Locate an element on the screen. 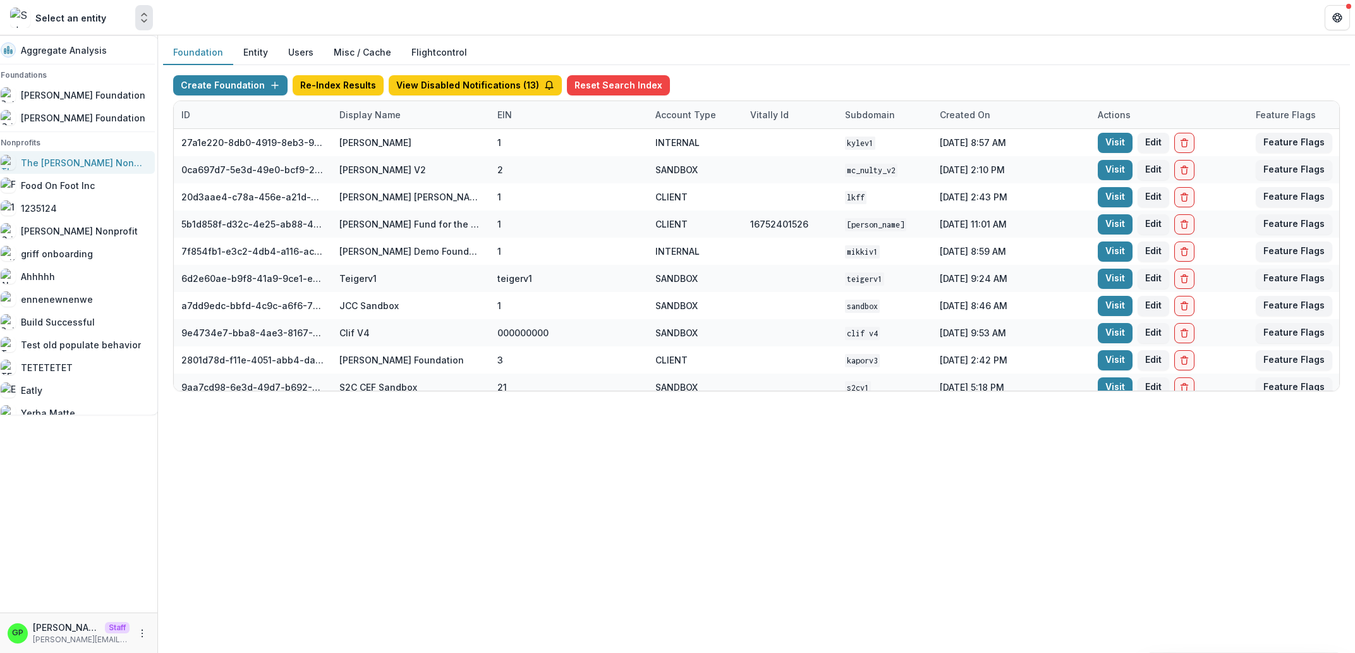  div: Teigerv1 is located at coordinates (358, 278).